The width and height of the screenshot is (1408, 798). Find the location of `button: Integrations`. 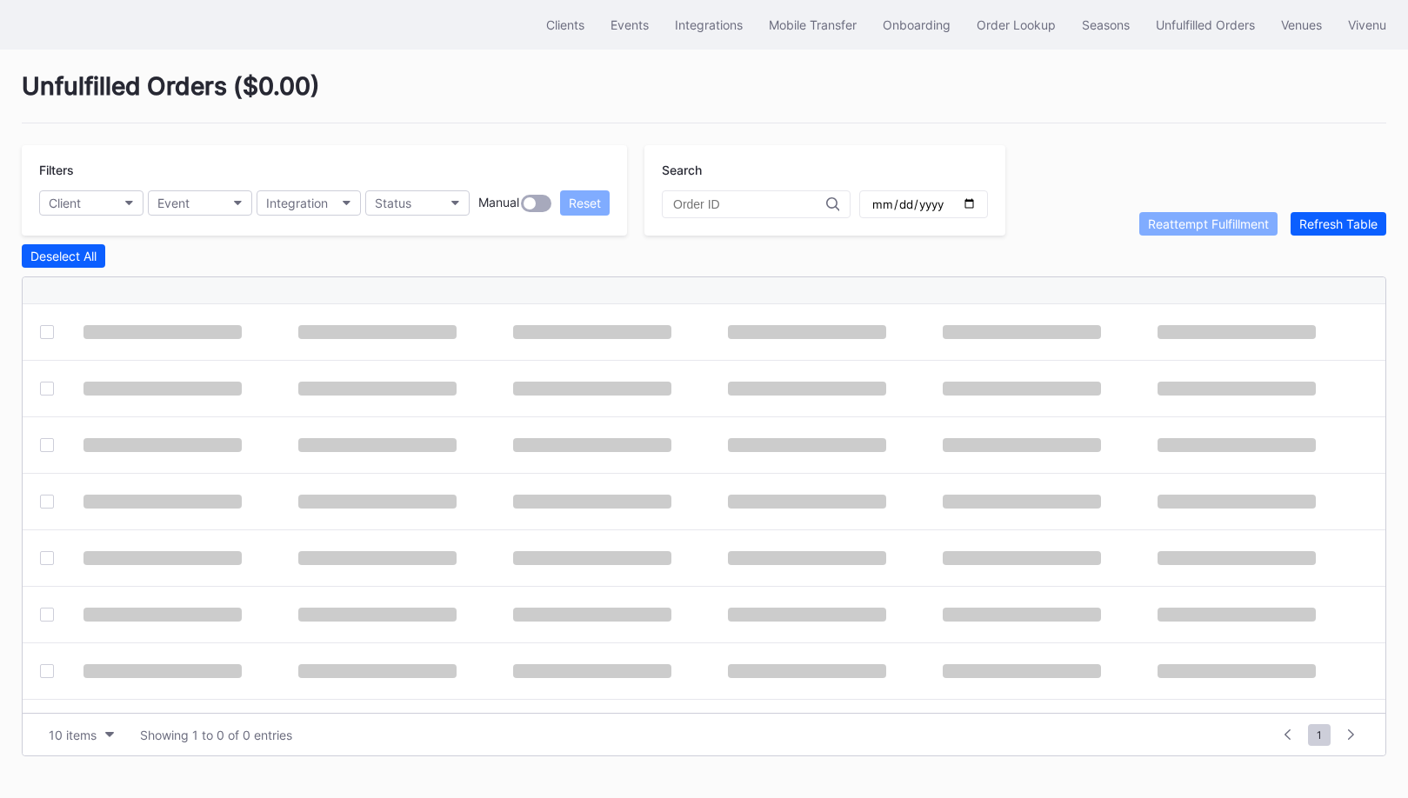

button: Integrations is located at coordinates (709, 24).